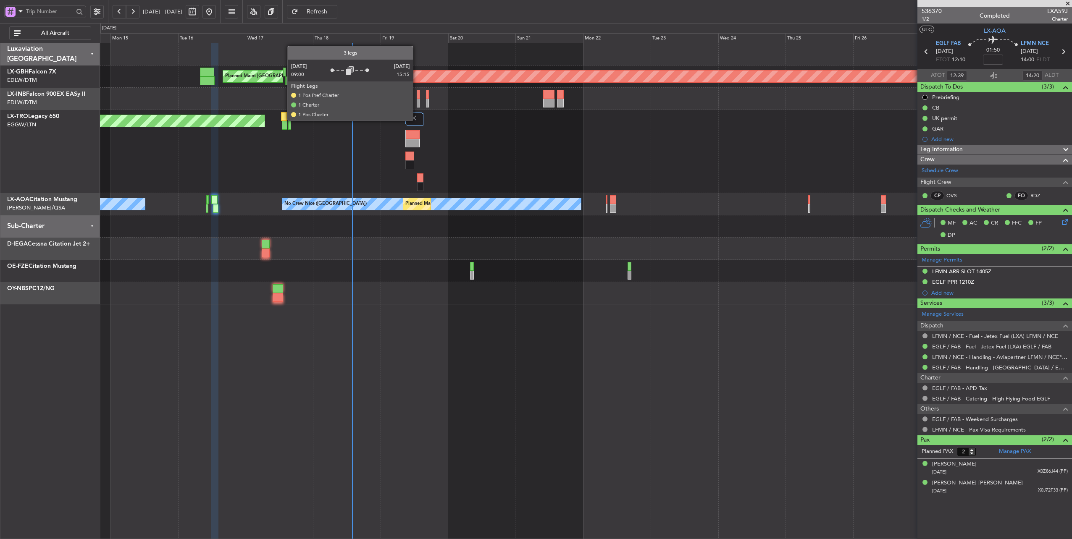 This screenshot has height=539, width=1072. I want to click on span: Dispatch, so click(931, 326).